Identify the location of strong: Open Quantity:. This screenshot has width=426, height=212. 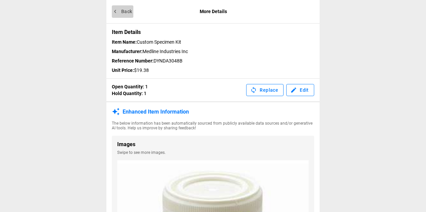
(128, 87).